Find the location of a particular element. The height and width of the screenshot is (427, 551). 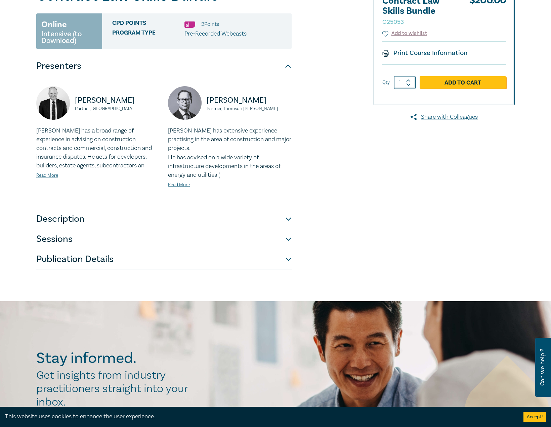

small: O25053 is located at coordinates (393, 22).